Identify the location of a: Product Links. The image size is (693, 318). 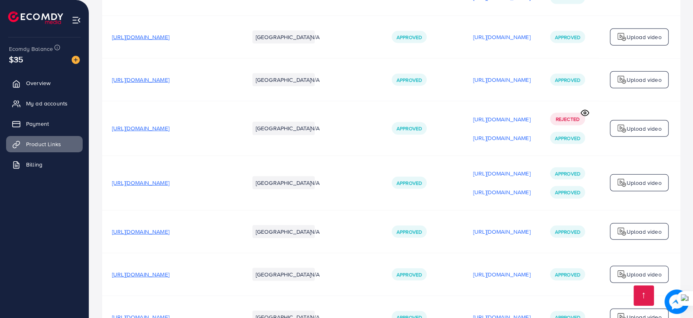
(44, 144).